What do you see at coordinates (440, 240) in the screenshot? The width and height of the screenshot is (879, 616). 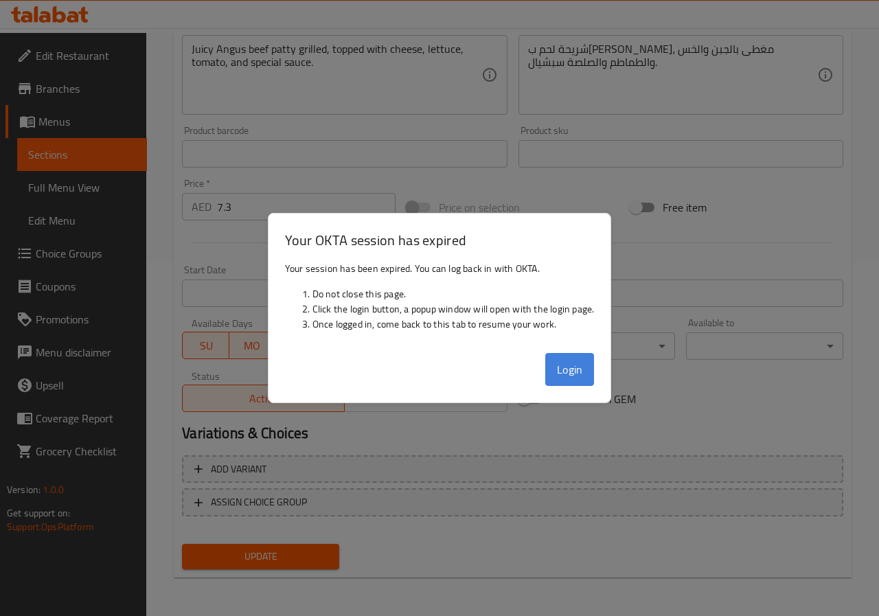 I see `h3: Your OKTA session has expired` at bounding box center [440, 240].